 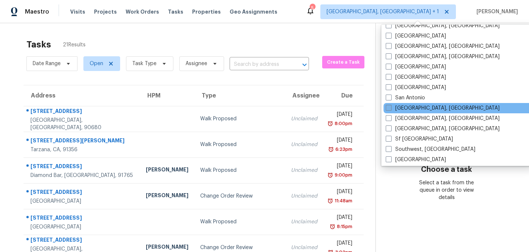 What do you see at coordinates (343, 62) in the screenshot?
I see `button: Create a Task` at bounding box center [343, 62].